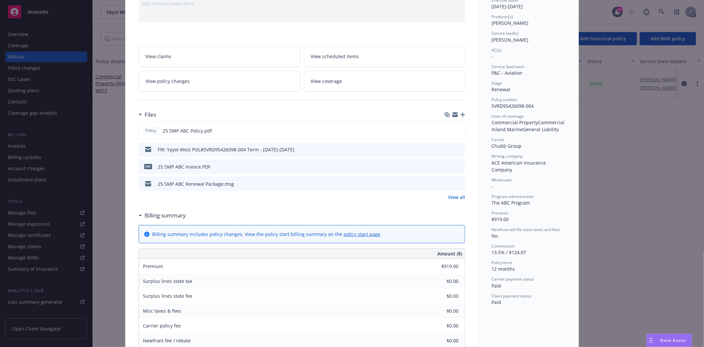  Describe the element at coordinates (503, 268) in the screenshot. I see `span: 12 months` at that location.